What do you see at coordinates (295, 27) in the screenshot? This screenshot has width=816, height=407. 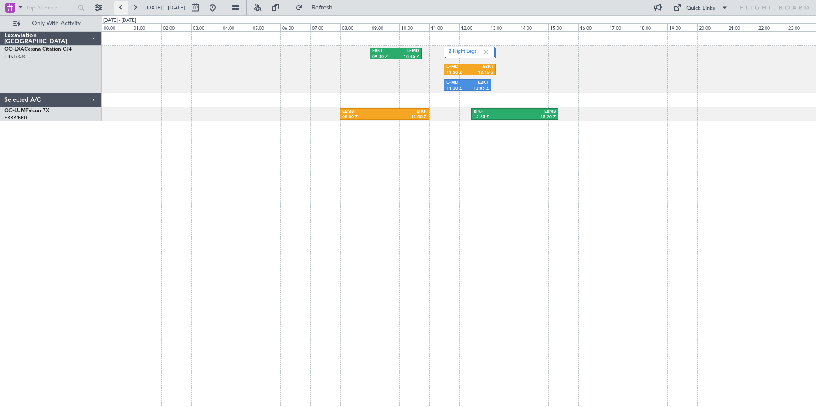 I see `div: 06:00` at bounding box center [295, 27].